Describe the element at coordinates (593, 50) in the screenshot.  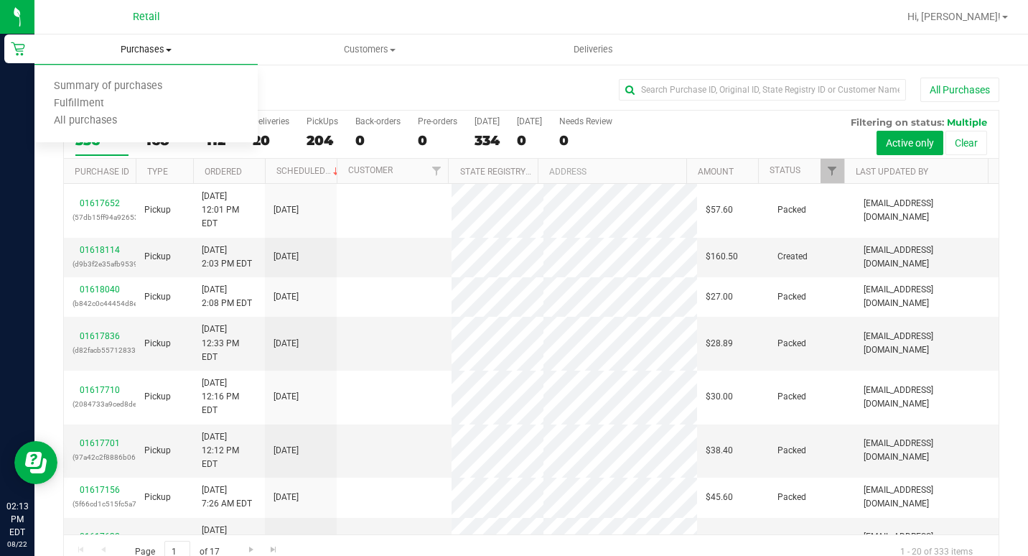
I see `a: Deliveries` at that location.